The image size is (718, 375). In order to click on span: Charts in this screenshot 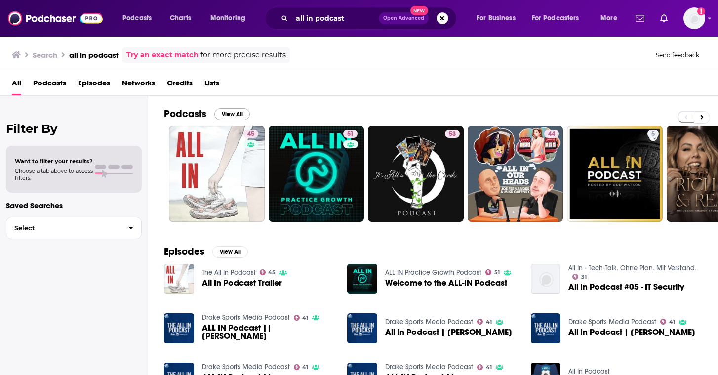, I will do `click(180, 18)`.